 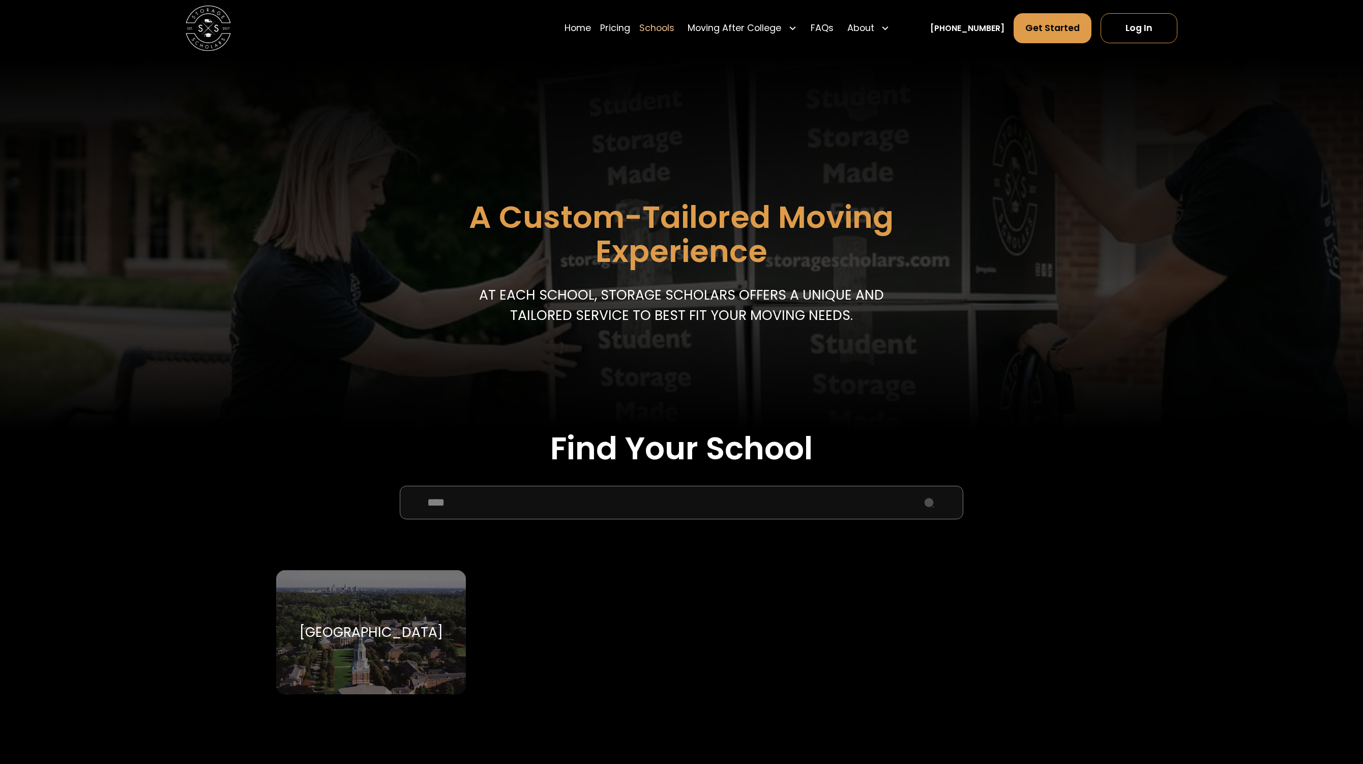 I want to click on a: Home, so click(x=578, y=28).